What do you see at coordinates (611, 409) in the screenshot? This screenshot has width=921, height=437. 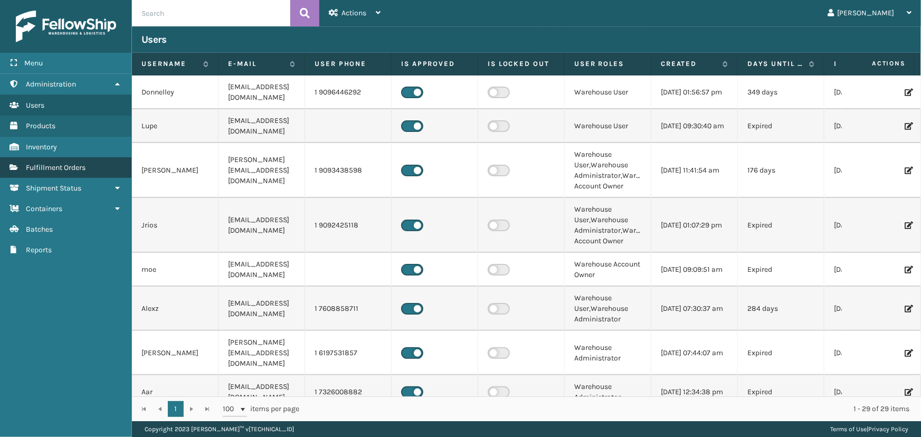 I see `div: 1 - 29 of 29 items` at bounding box center [611, 409].